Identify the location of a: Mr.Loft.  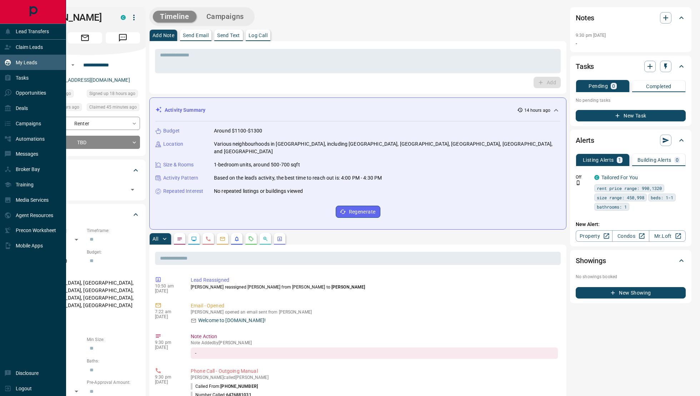
(667, 236).